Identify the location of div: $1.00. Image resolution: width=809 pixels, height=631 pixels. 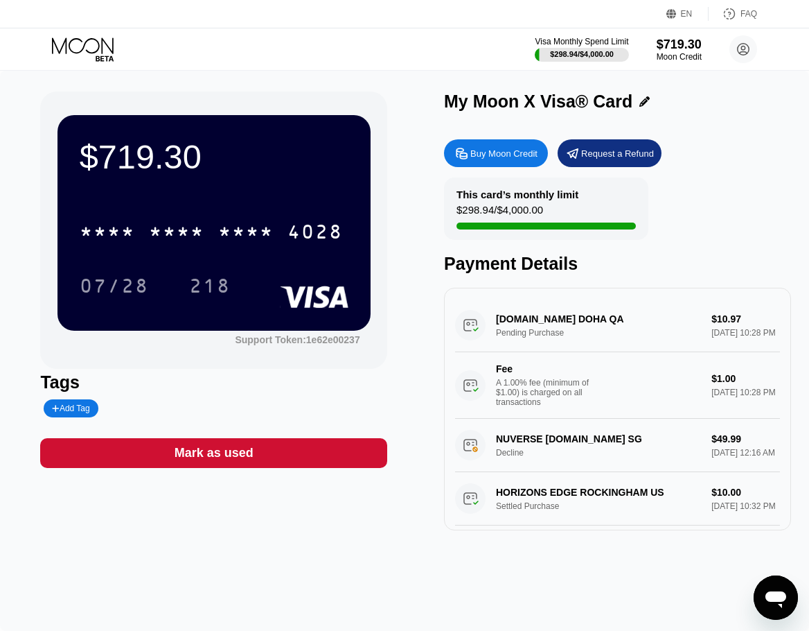
(746, 378).